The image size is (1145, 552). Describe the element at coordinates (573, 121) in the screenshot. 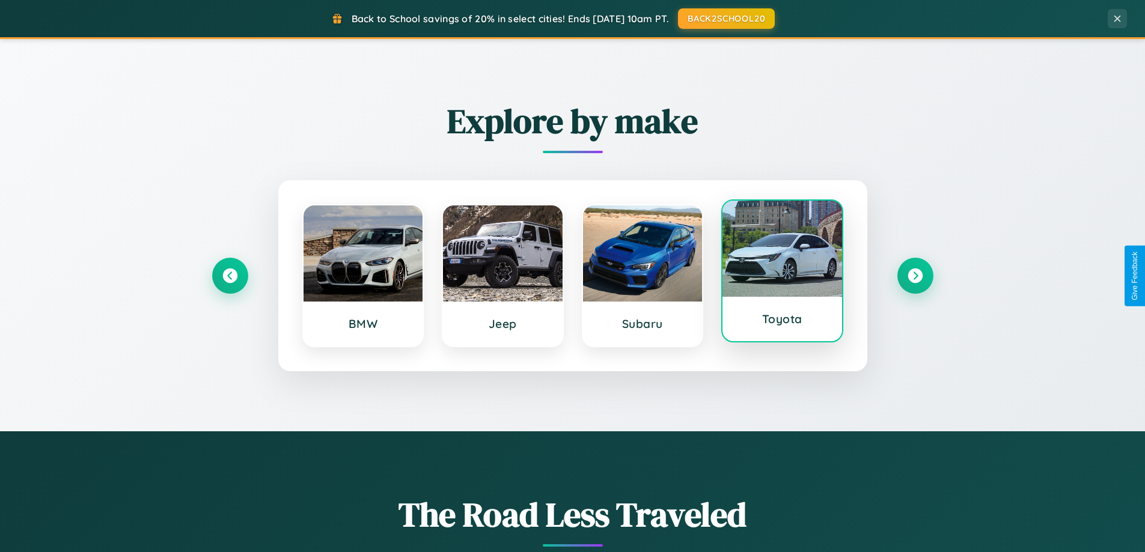

I see `h2: Explore by make` at that location.